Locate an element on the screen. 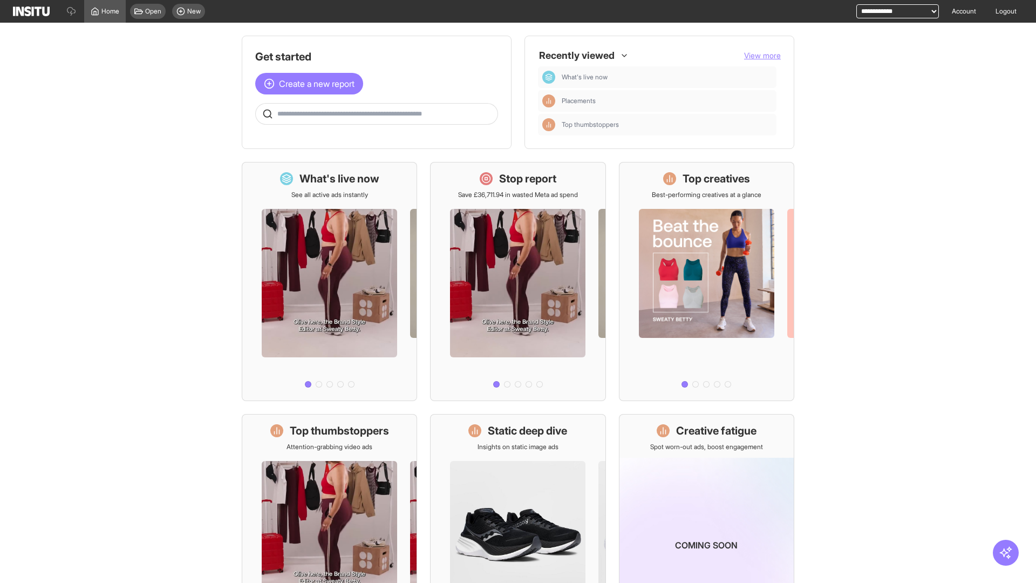 The height and width of the screenshot is (583, 1036). img: Logo is located at coordinates (31, 11).